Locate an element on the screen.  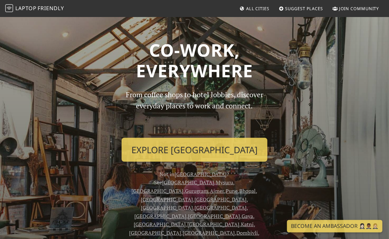
a: Katni is located at coordinates (247, 224).